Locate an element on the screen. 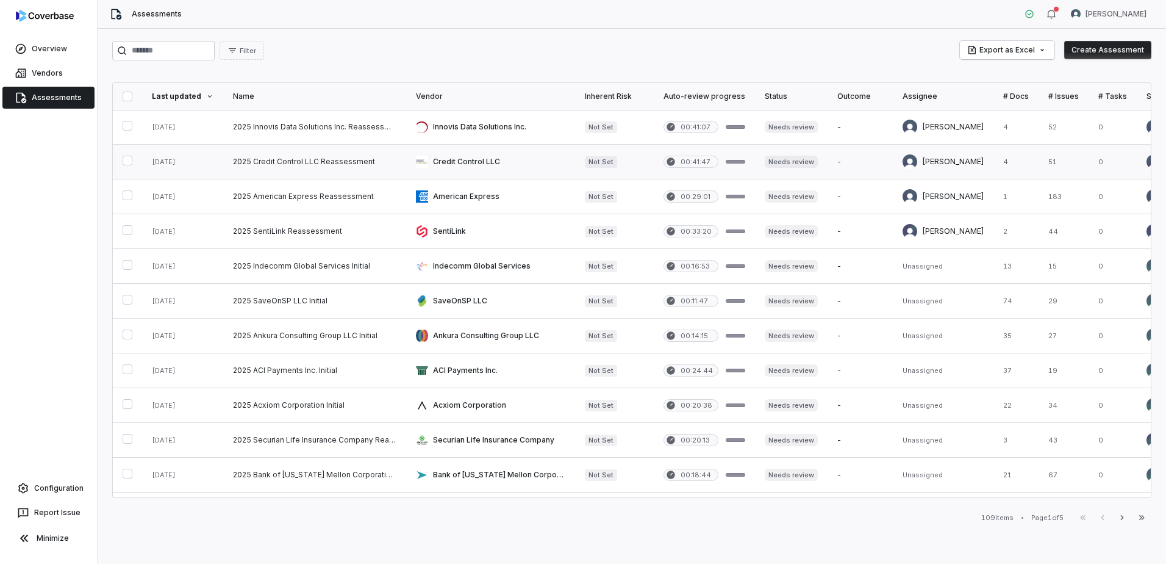  span: Filter is located at coordinates (248, 51).